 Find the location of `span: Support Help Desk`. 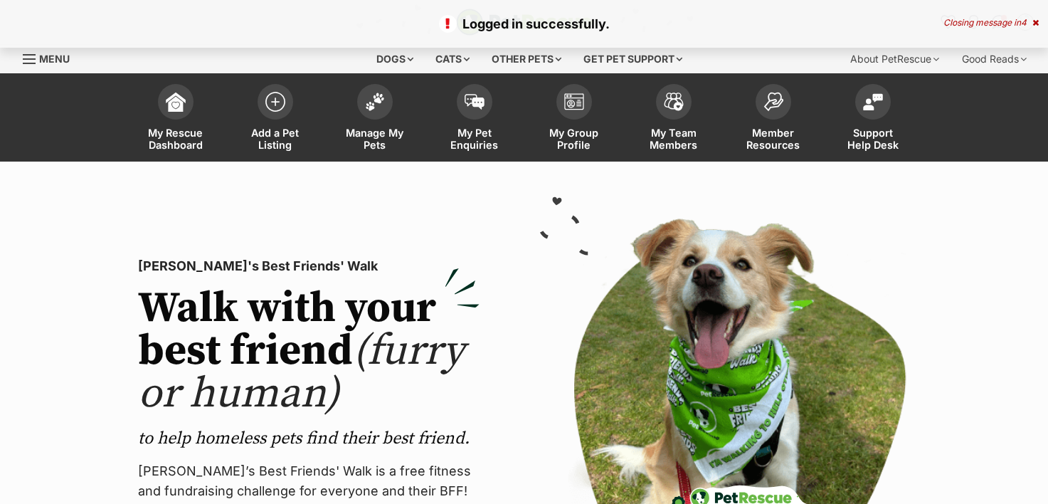

span: Support Help Desk is located at coordinates (873, 139).